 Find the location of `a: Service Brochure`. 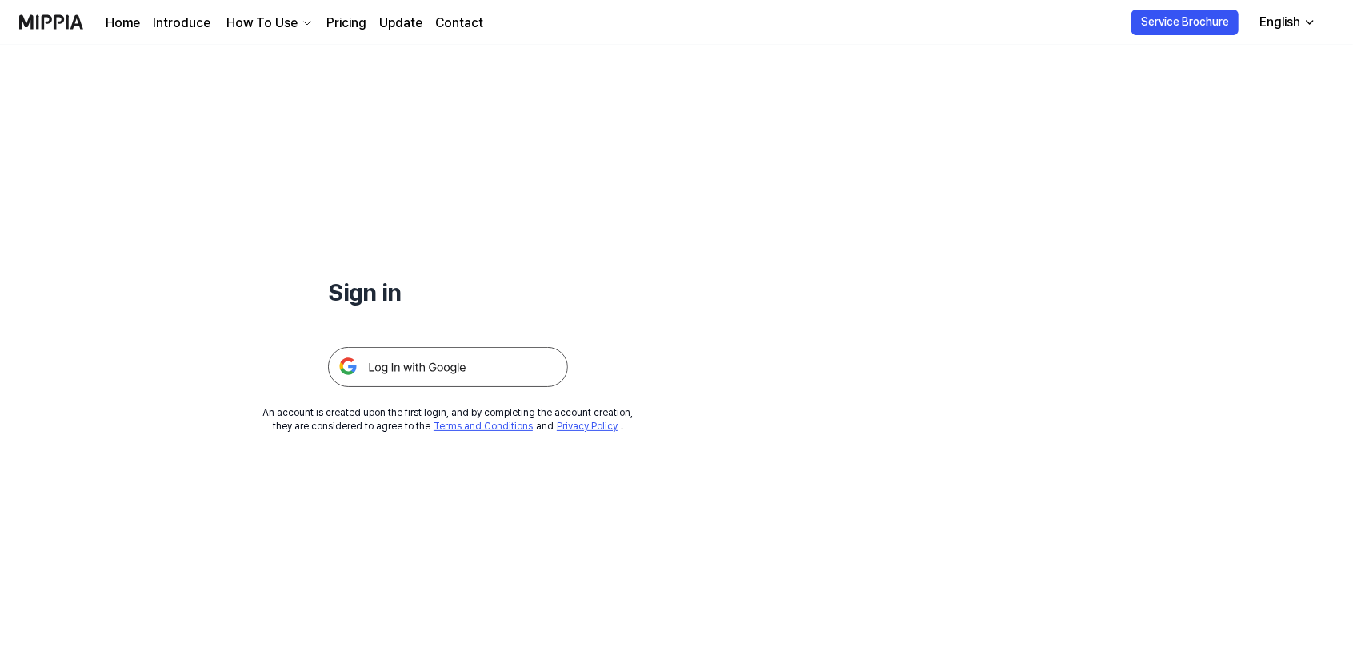

a: Service Brochure is located at coordinates (1185, 22).